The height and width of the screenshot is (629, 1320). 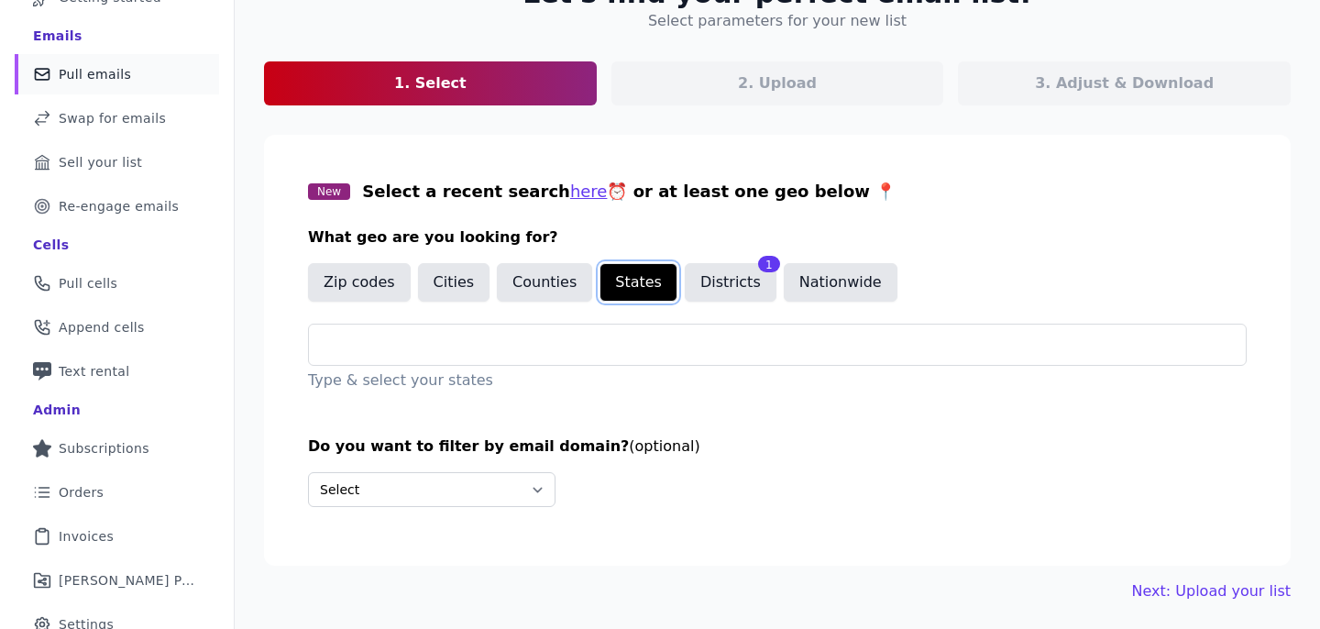 What do you see at coordinates (430, 83) in the screenshot?
I see `p: 1. Select` at bounding box center [430, 83].